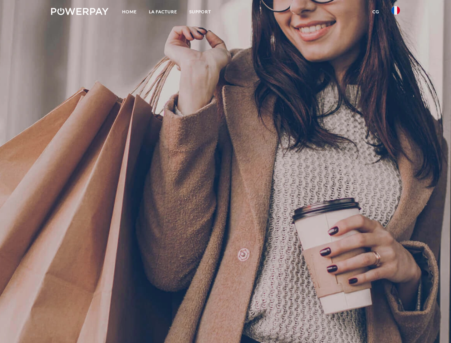 This screenshot has height=343, width=451. Describe the element at coordinates (396, 10) in the screenshot. I see `img: fr` at that location.